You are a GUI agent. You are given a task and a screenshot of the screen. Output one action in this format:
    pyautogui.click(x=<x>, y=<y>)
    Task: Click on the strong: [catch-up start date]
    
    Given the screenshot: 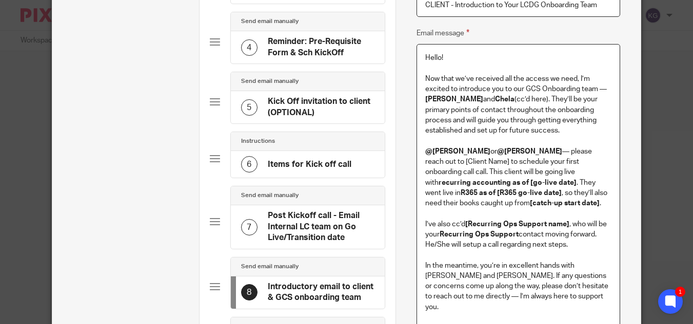 What is the action you would take?
    pyautogui.click(x=564, y=203)
    